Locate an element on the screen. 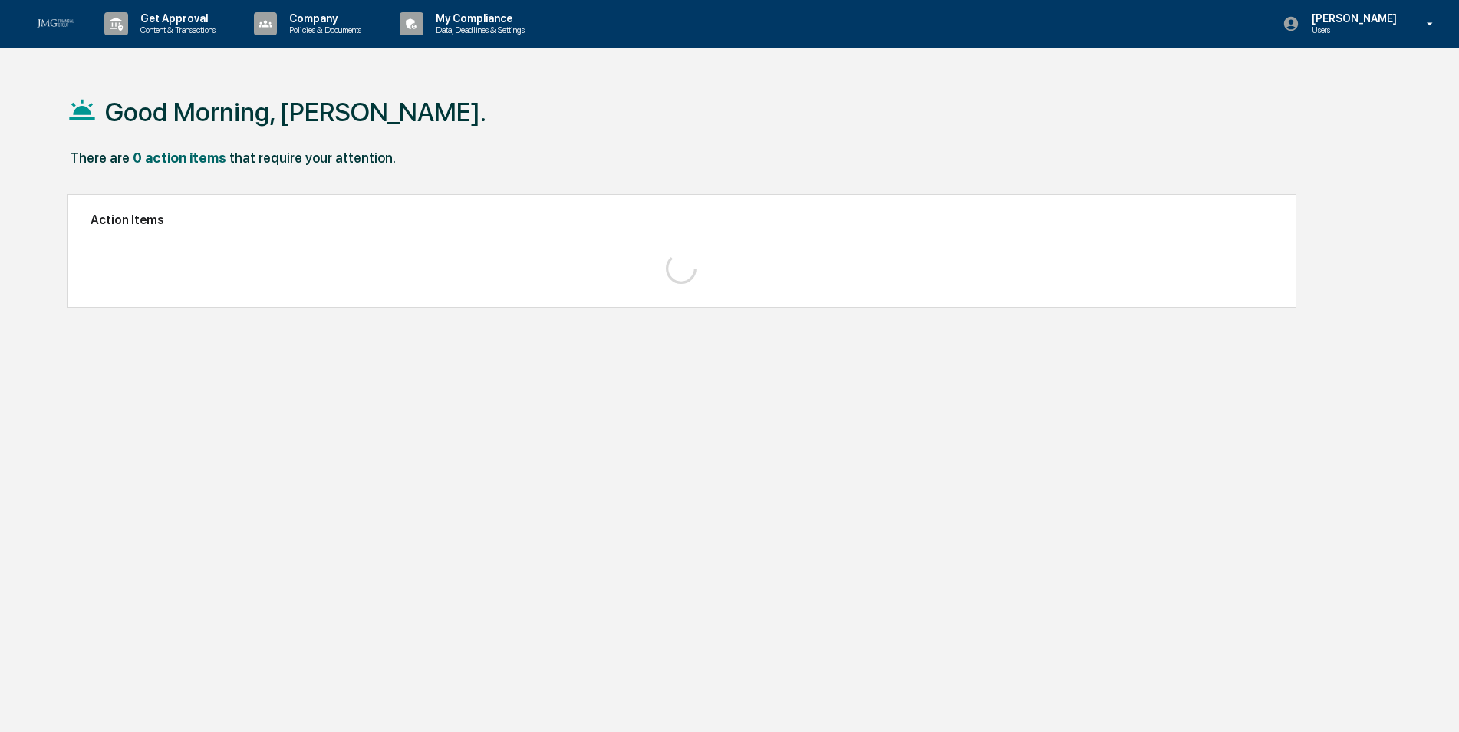 The width and height of the screenshot is (1459, 732). p: Content & Transactions is located at coordinates (176, 30).